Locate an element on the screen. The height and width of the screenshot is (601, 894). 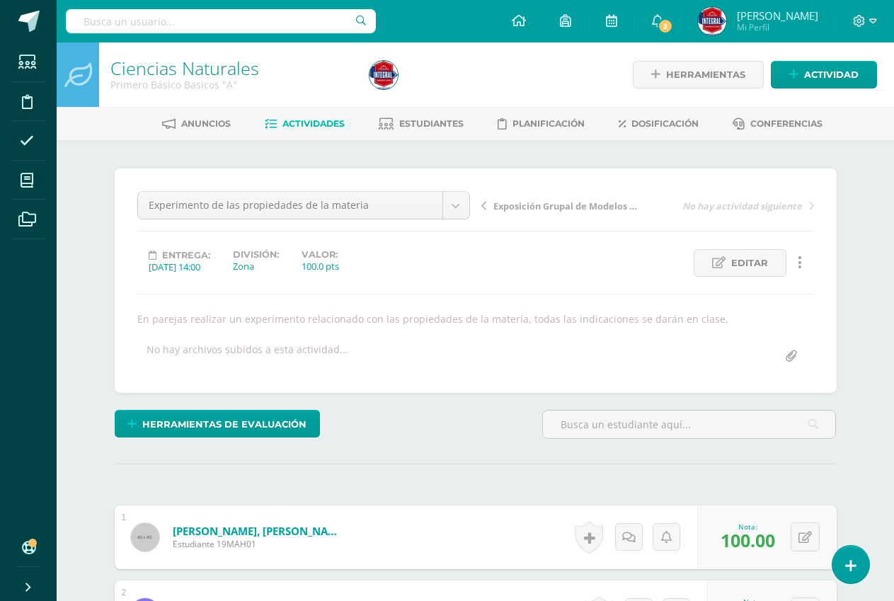
span: Actividades is located at coordinates (314, 123).